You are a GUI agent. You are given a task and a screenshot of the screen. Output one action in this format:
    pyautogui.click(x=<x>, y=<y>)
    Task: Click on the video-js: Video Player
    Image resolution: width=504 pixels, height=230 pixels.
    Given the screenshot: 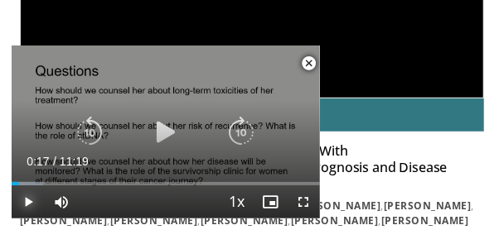 What is the action you would take?
    pyautogui.click(x=166, y=132)
    